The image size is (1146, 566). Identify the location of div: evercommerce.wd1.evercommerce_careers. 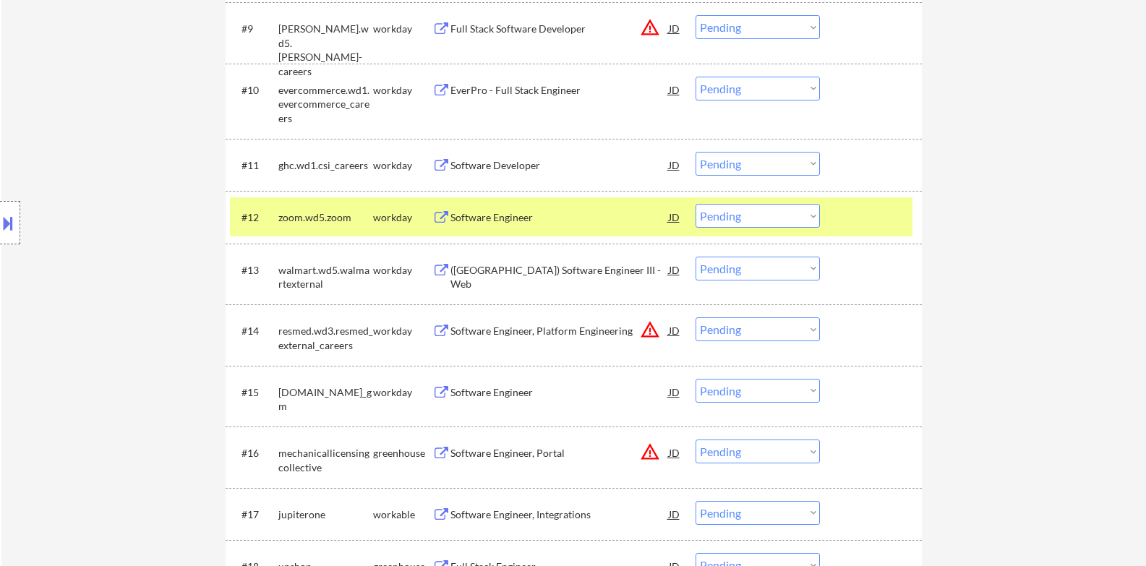
(325, 104).